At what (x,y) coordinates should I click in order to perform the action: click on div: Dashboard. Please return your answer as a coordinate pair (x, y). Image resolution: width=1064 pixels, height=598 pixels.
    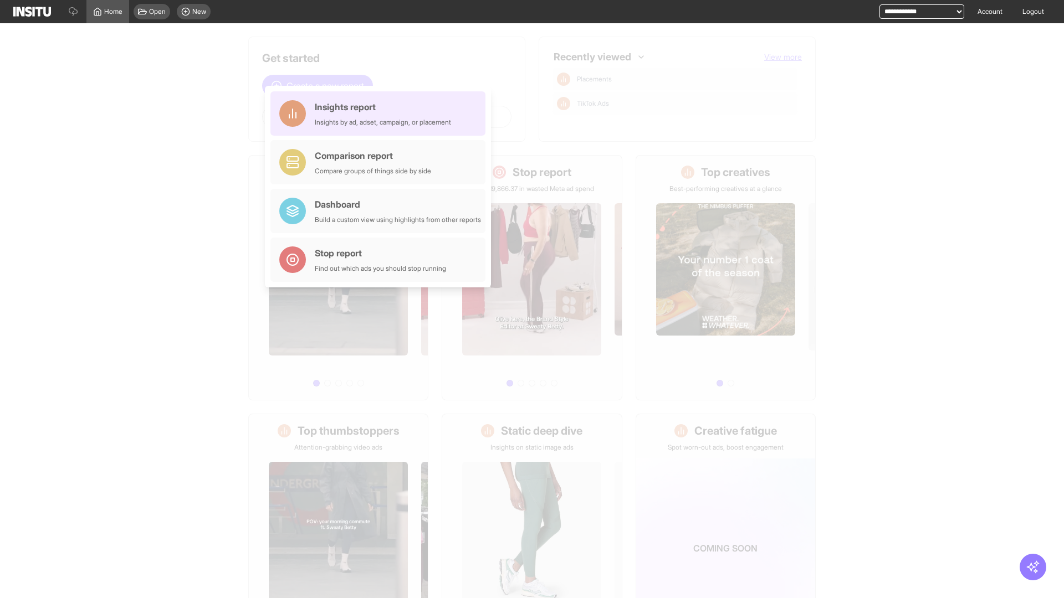
    Looking at the image, I should click on (398, 204).